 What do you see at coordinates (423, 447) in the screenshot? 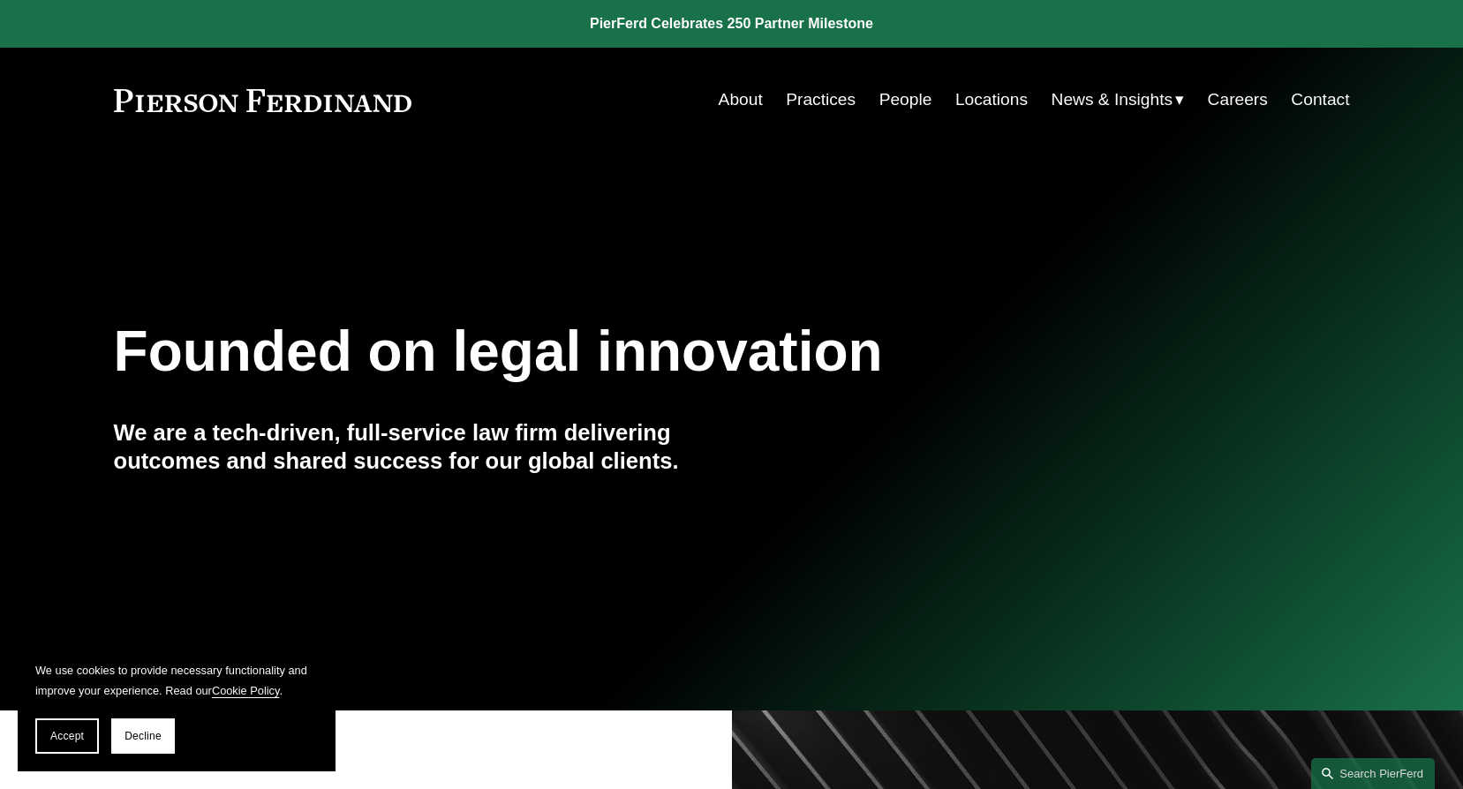
I see `h4: We are a tech-driven, full-service law firm delivering outcomes and shared success for our global...` at bounding box center [423, 447].